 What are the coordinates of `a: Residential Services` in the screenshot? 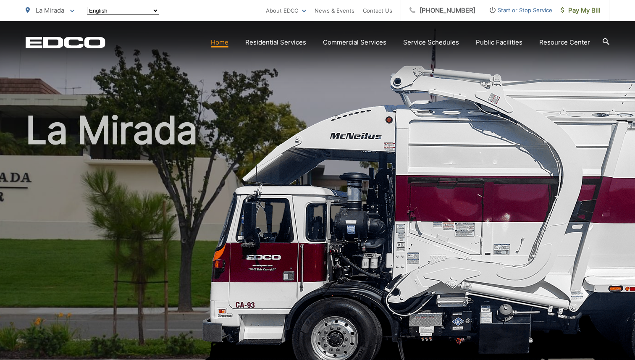 It's located at (275, 42).